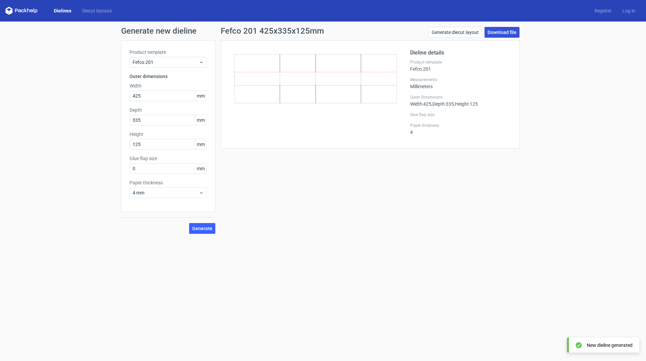 Image resolution: width=646 pixels, height=361 pixels. I want to click on span: Fefco 201, so click(166, 62).